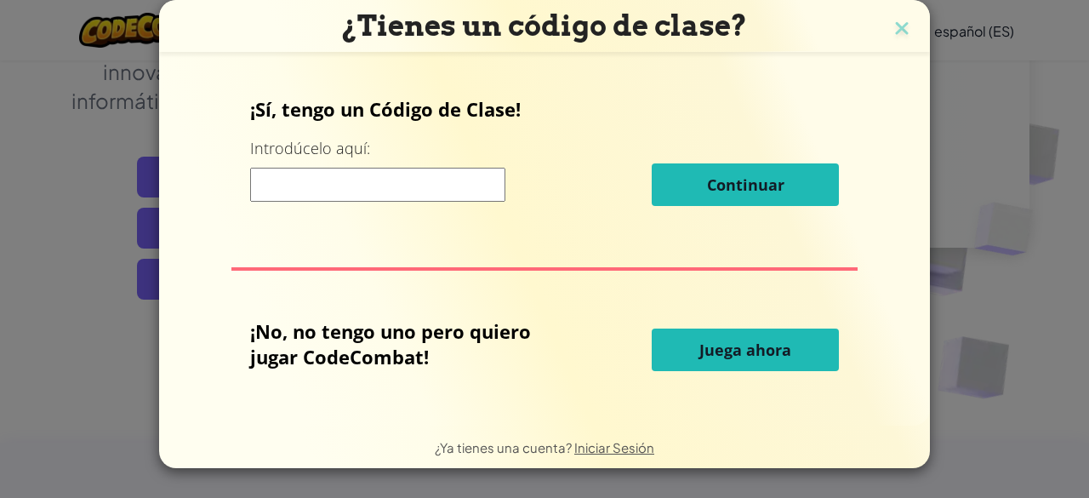 The width and height of the screenshot is (1089, 498). Describe the element at coordinates (745, 185) in the screenshot. I see `button: Continuar` at that location.